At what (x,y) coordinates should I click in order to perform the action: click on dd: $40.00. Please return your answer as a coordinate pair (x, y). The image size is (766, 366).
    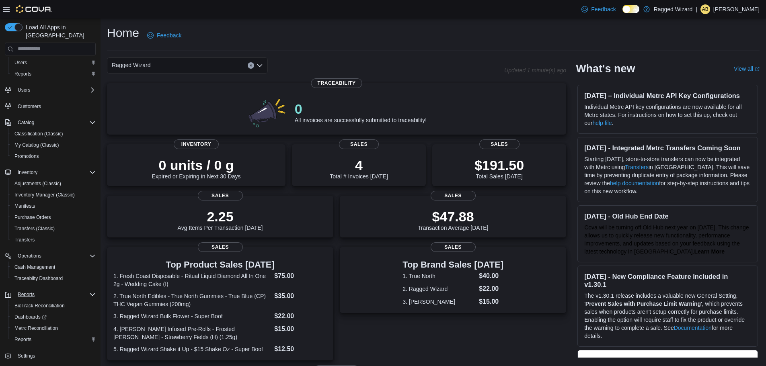
    Looking at the image, I should click on (491, 276).